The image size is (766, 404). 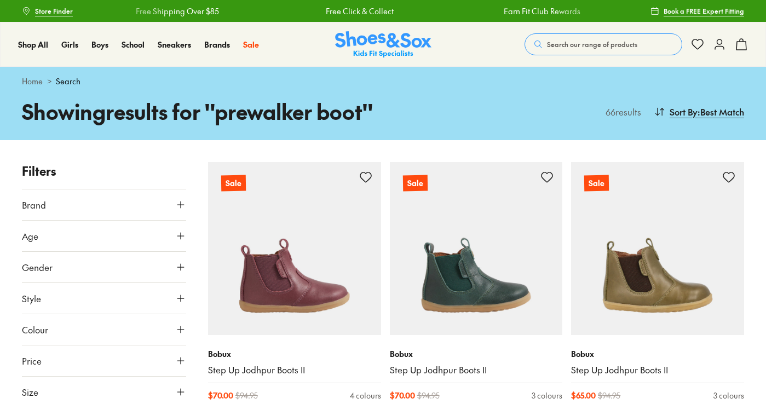 I want to click on span: Brand, so click(x=34, y=205).